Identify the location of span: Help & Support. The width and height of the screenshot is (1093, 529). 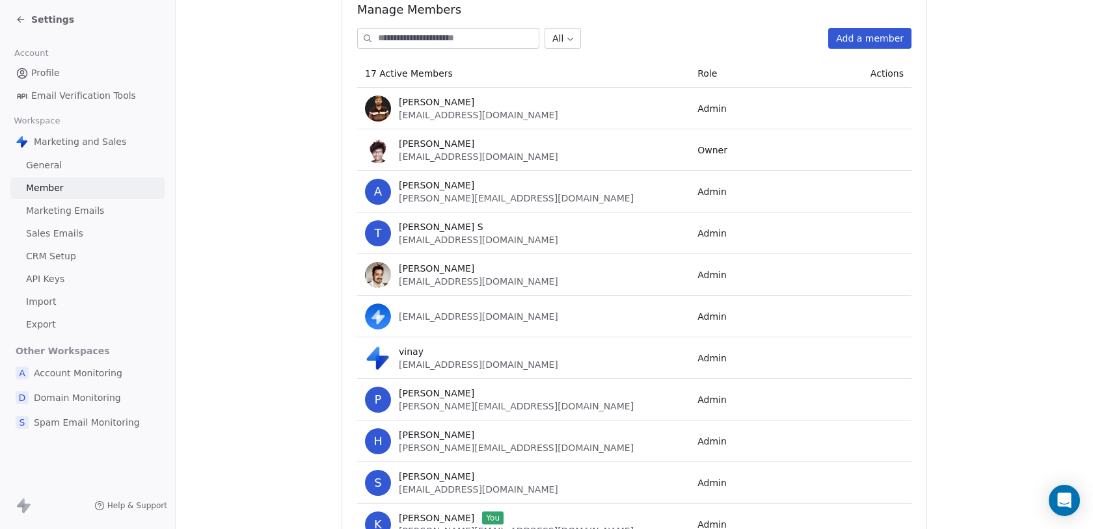
(137, 506).